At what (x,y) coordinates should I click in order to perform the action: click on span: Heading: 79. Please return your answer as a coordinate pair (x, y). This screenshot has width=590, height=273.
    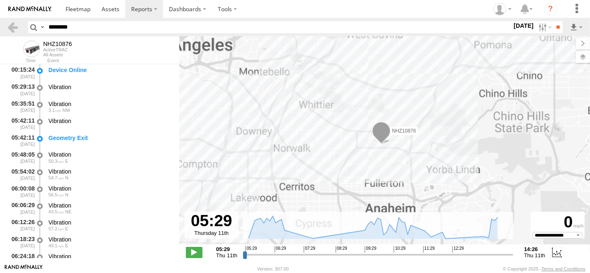
    Looking at the image, I should click on (66, 246).